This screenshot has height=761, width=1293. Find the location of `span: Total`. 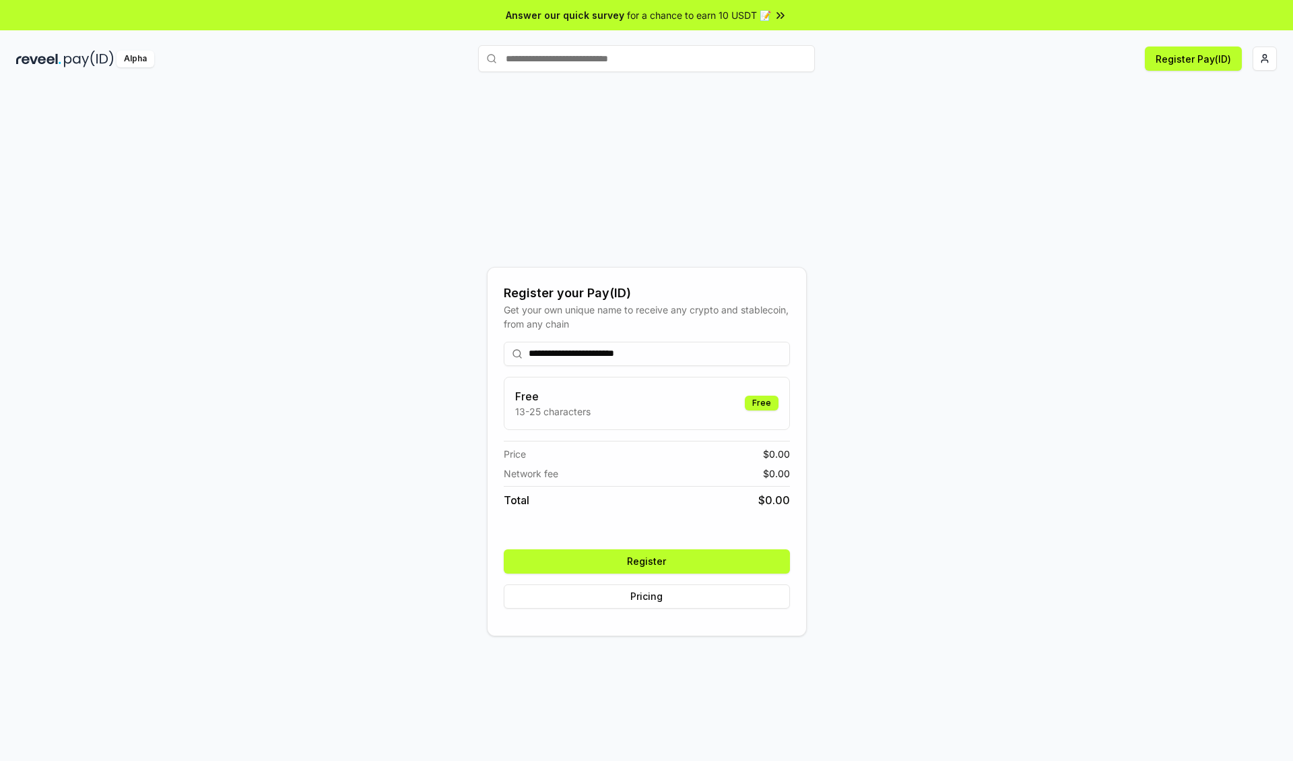

span: Total is located at coordinates (517, 500).